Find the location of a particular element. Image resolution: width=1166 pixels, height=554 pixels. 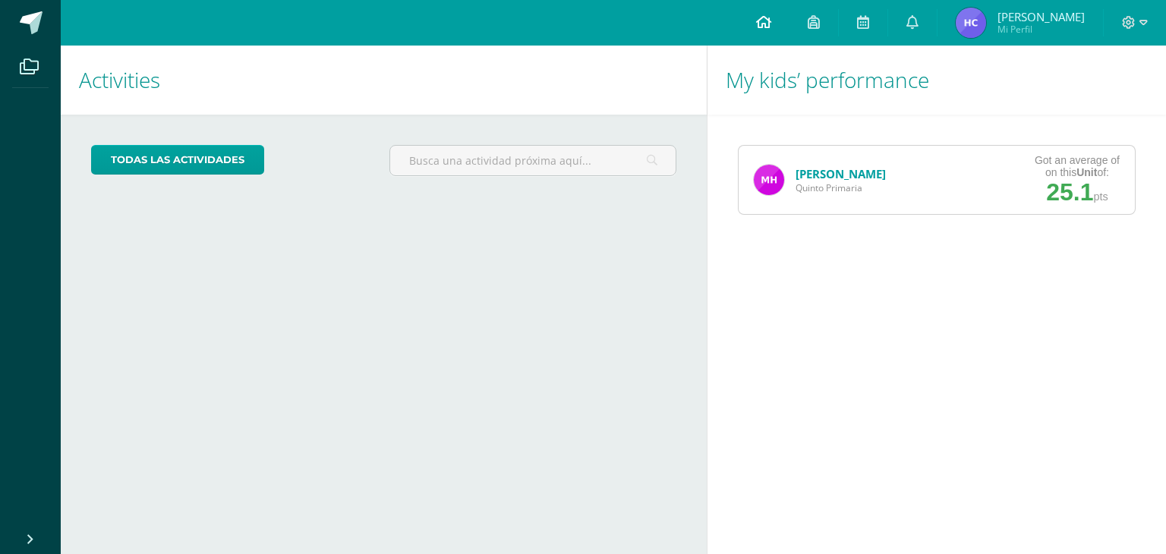

strong: Unit is located at coordinates (1087, 172).